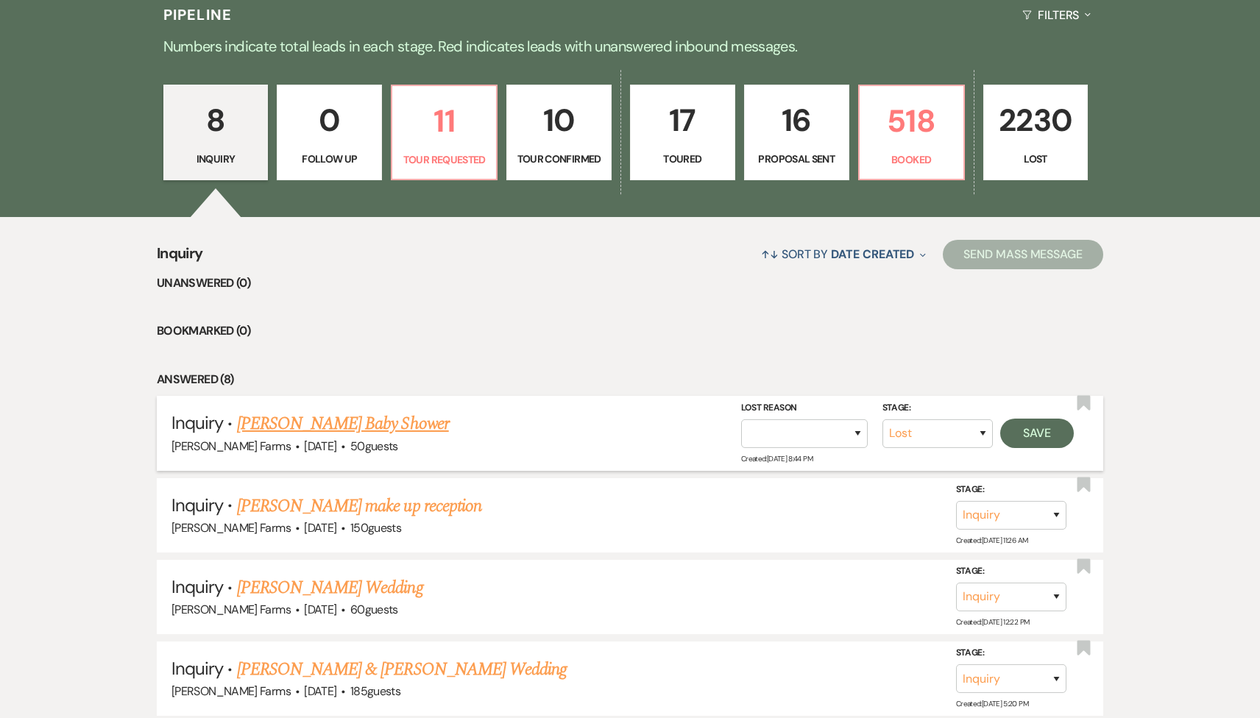 Image resolution: width=1260 pixels, height=718 pixels. Describe the element at coordinates (329, 159) in the screenshot. I see `p: Follow Up` at that location.